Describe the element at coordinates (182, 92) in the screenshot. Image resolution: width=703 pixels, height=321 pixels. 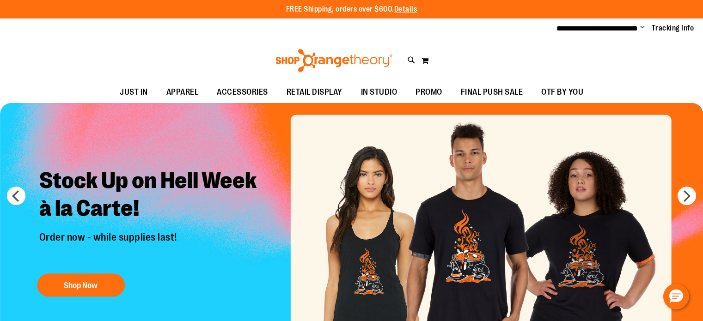
I see `a: APPAREL` at that location.